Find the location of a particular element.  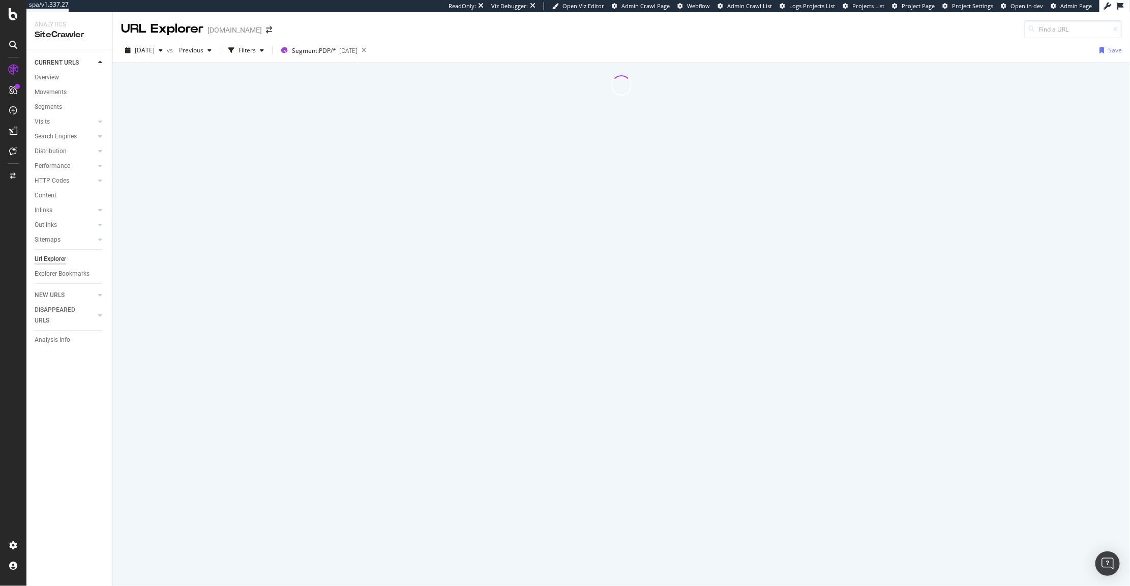

div: Inlinks is located at coordinates (43, 210).